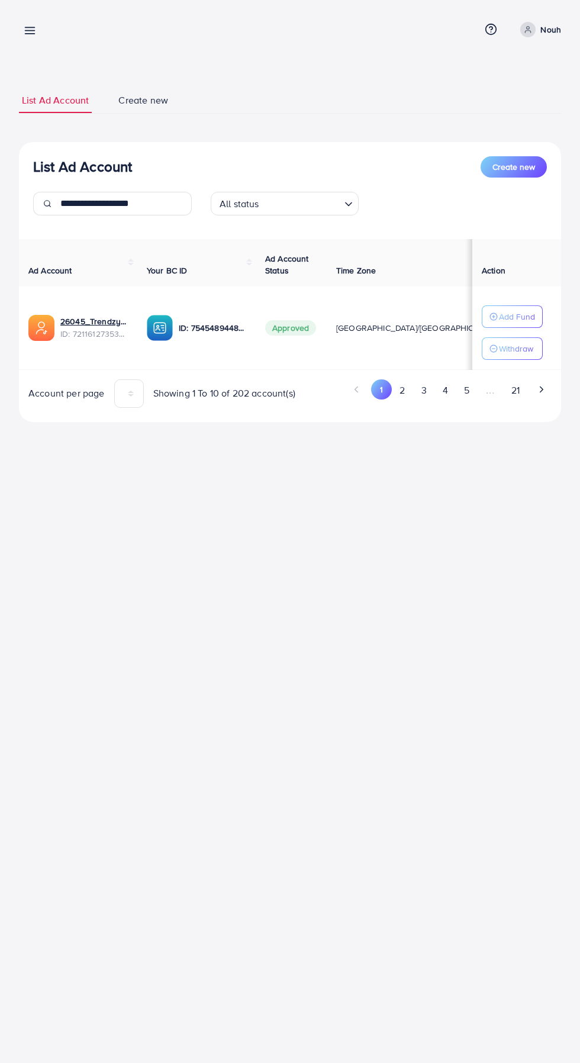 This screenshot has height=1063, width=580. What do you see at coordinates (424, 390) in the screenshot?
I see `button: Go to page 3` at bounding box center [424, 390].